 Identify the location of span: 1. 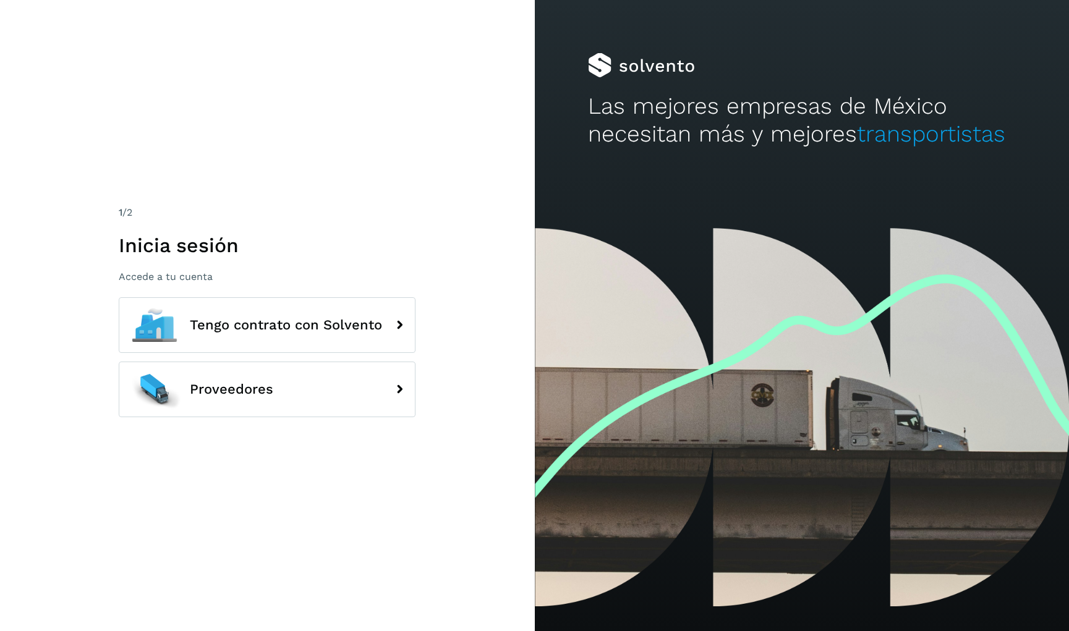
(121, 212).